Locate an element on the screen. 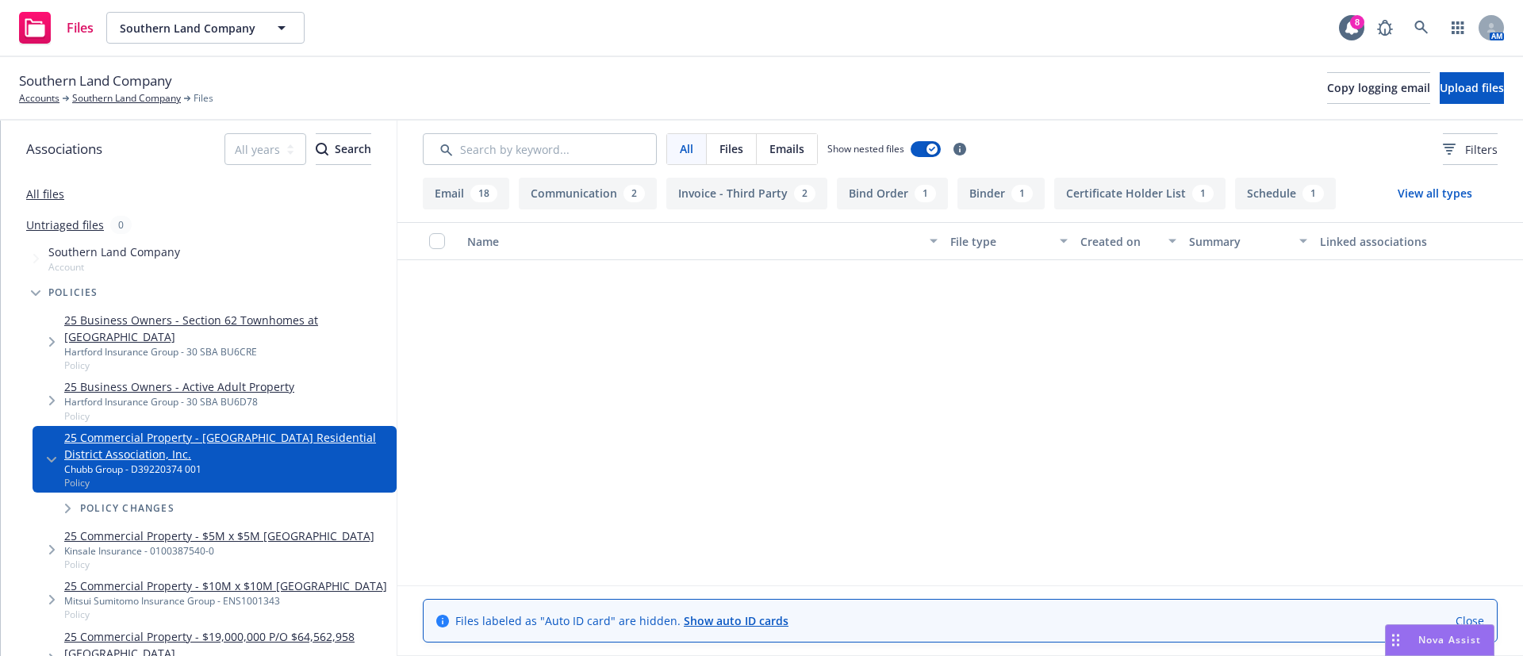 The image size is (1523, 656). svg: Search is located at coordinates (322, 149).